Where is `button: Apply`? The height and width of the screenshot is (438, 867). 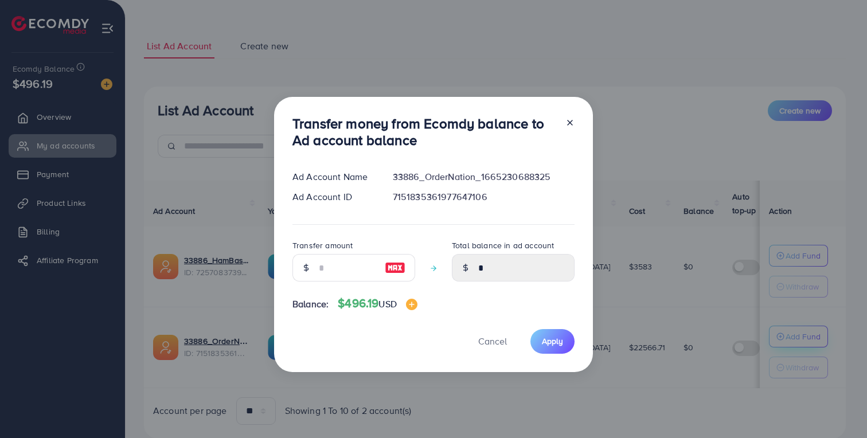 button: Apply is located at coordinates (552, 341).